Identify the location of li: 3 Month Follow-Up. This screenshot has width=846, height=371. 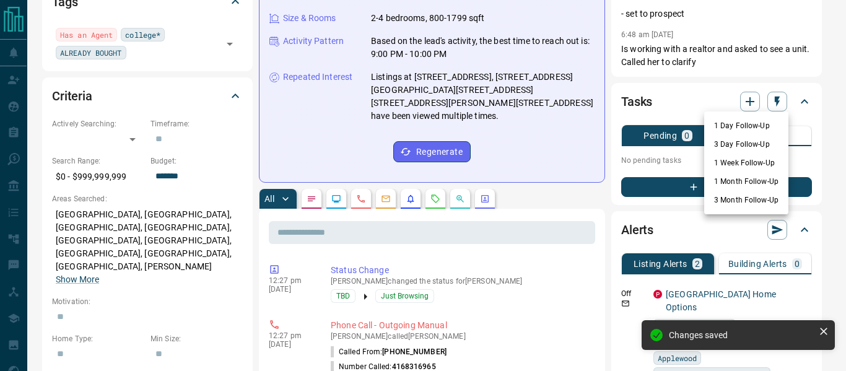
(746, 200).